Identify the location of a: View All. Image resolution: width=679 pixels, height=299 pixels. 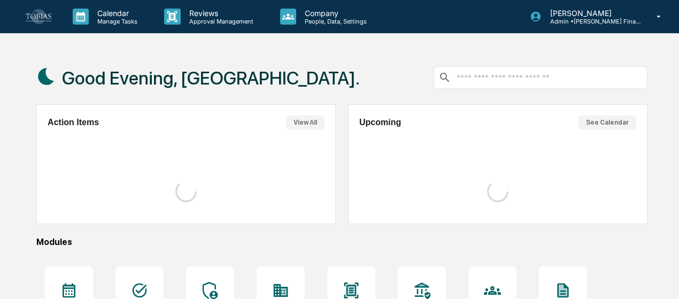
(305, 122).